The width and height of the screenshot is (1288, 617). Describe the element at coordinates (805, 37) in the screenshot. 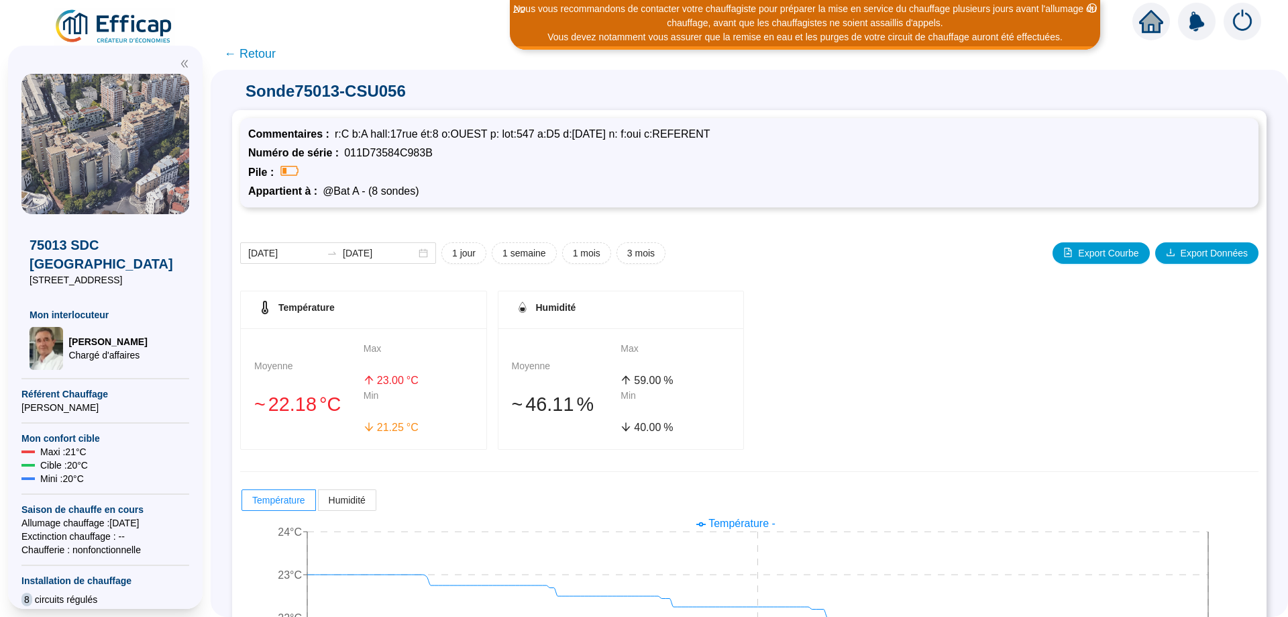

I see `div: Vous devez notamment vous assurer que la remise en eau et les purges de votre circuit de chauffag...` at that location.